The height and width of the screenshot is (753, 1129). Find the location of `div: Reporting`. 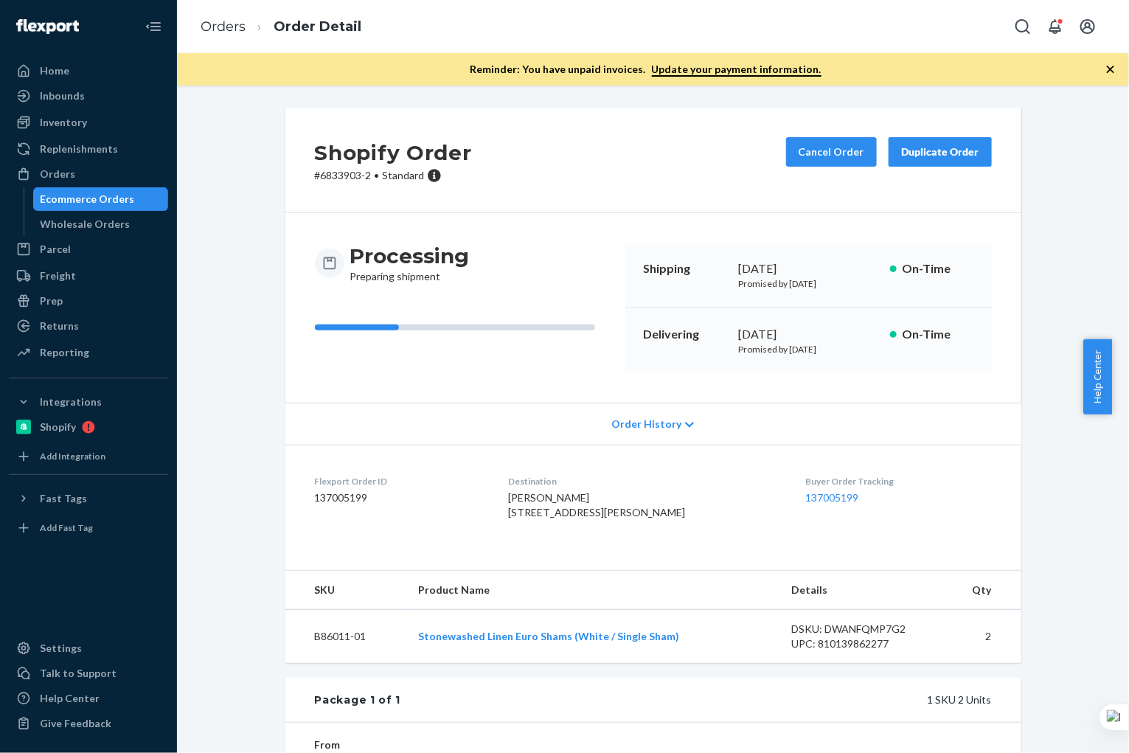

div: Reporting is located at coordinates (64, 353).